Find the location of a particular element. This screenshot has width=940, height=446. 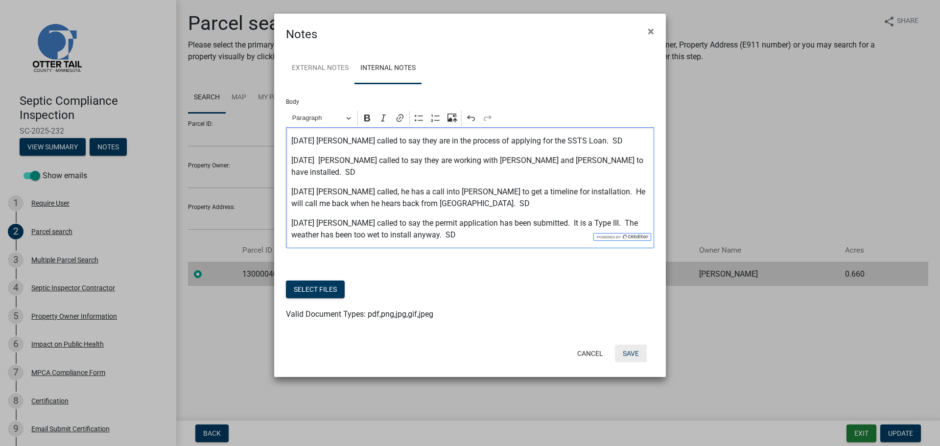

div: Editor editing area: main. Press Alt+0 for help. is located at coordinates (470, 188).